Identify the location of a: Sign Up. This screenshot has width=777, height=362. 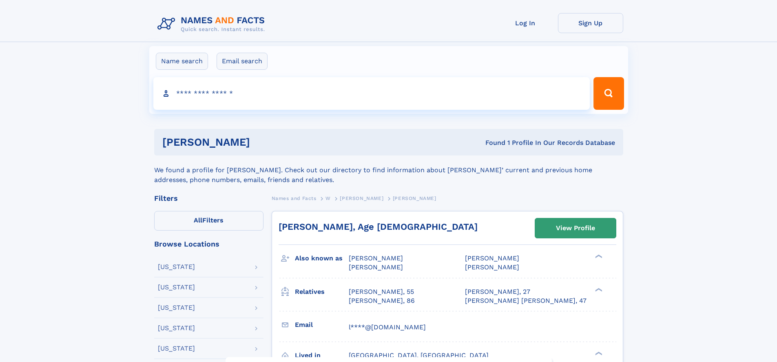
(590, 23).